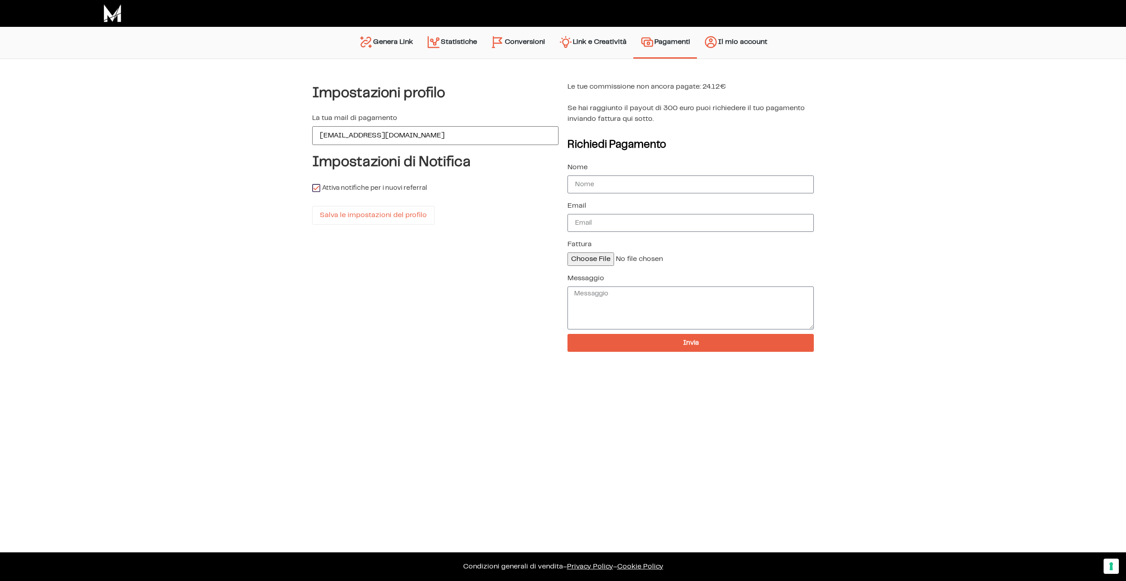  What do you see at coordinates (435, 93) in the screenshot?
I see `h4: Impostazioni profilo` at bounding box center [435, 93].